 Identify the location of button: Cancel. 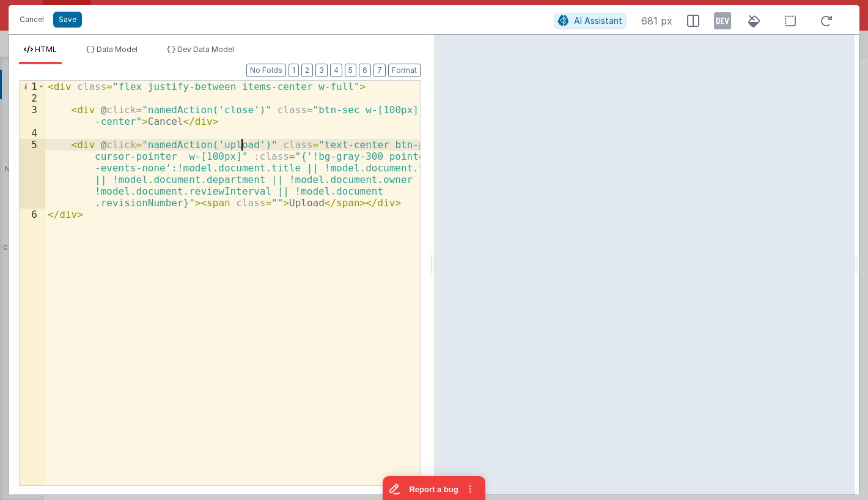
(32, 20).